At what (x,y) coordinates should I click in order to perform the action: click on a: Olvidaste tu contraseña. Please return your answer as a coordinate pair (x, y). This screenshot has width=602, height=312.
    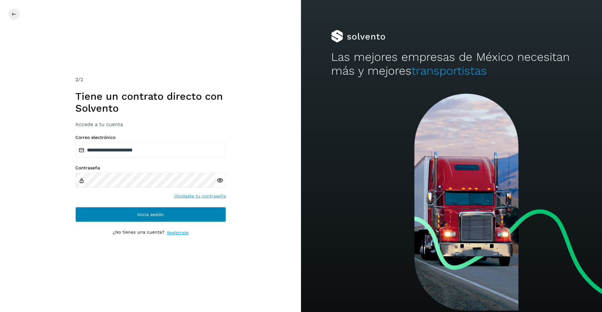
    Looking at the image, I should click on (200, 196).